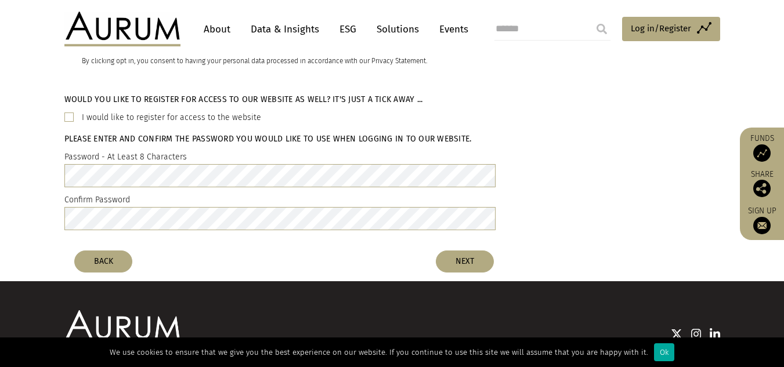 This screenshot has height=367, width=784. I want to click on img: Twitter icon, so click(677, 334).